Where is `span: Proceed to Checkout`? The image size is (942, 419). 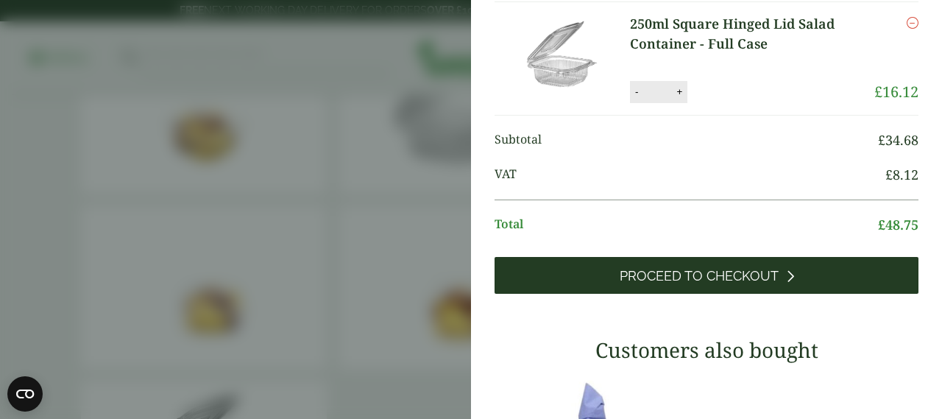
span: Proceed to Checkout is located at coordinates (699, 276).